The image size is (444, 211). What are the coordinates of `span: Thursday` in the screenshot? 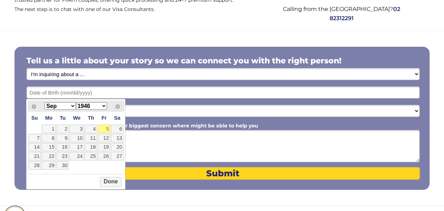 It's located at (91, 118).